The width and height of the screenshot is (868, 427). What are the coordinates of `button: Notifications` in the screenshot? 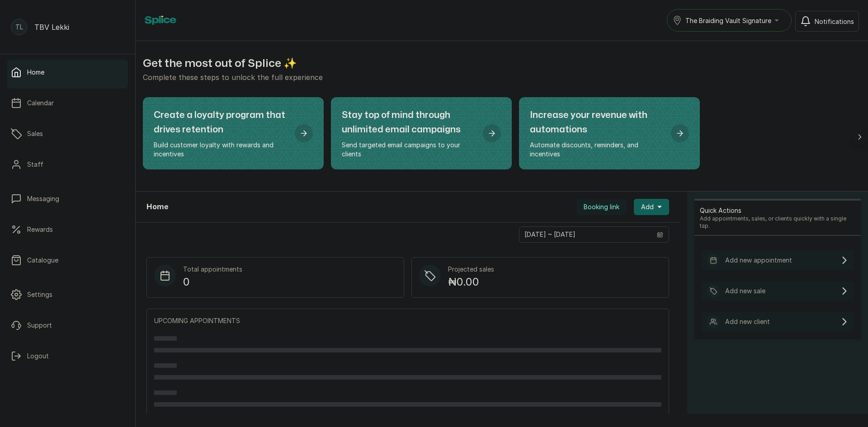 It's located at (827, 21).